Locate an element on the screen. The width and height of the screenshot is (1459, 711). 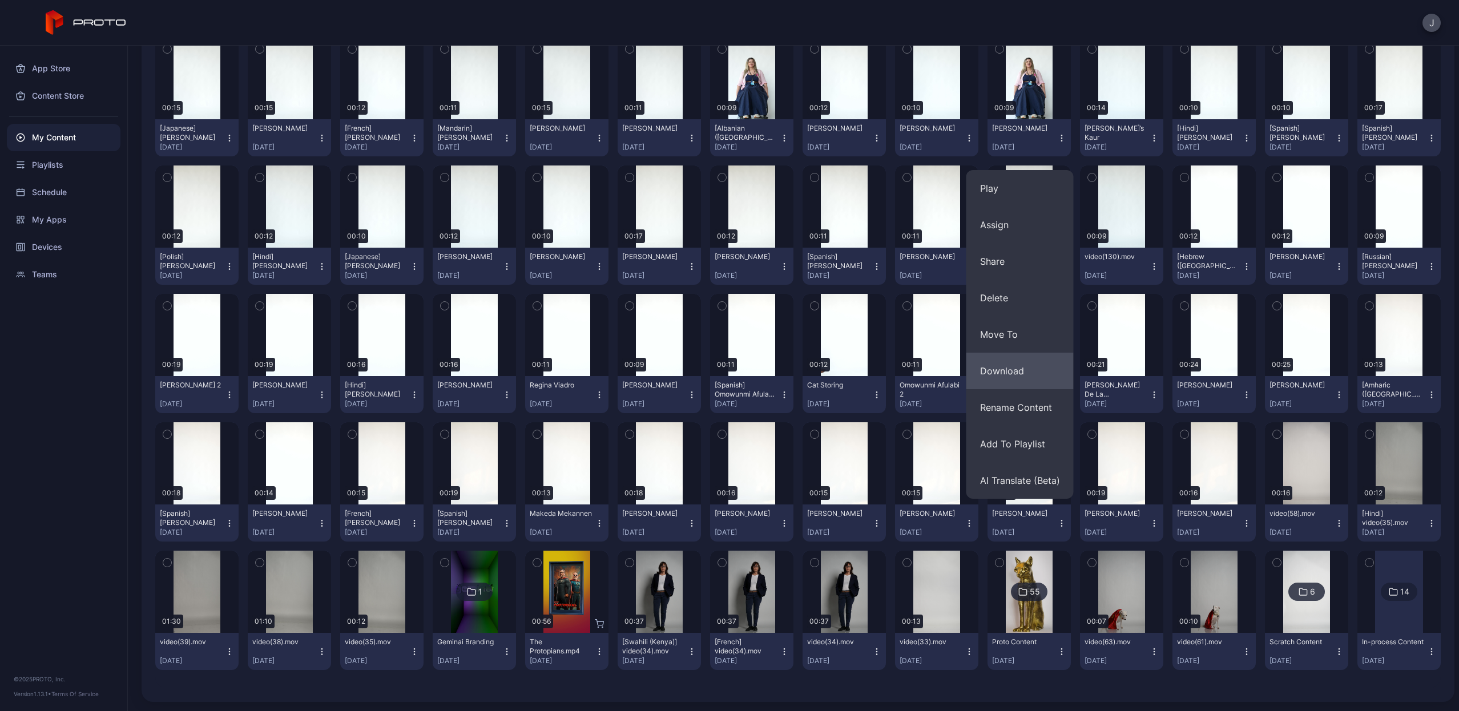
div: Cat Storing is located at coordinates (838, 385).